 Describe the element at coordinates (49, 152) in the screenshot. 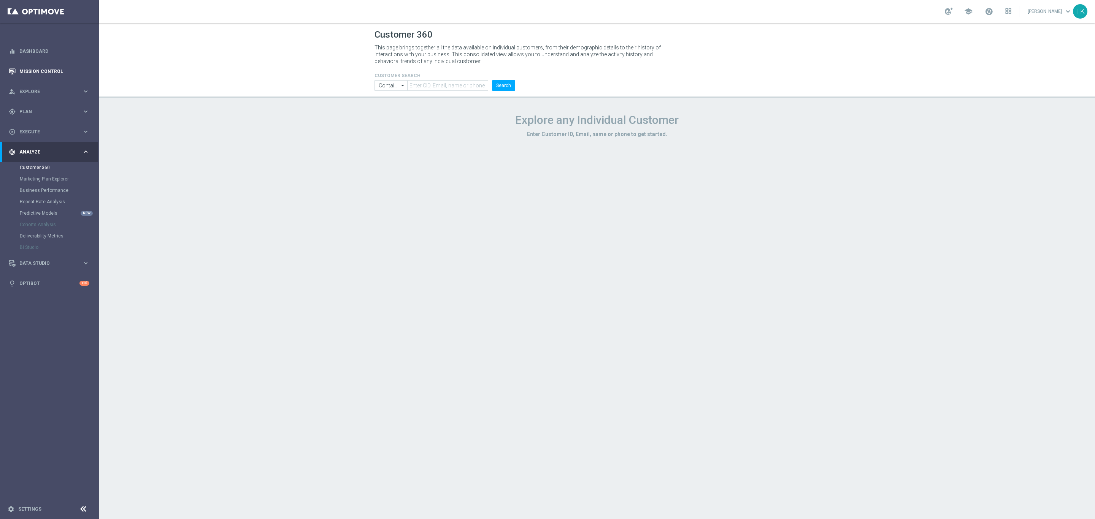

I see `button: track_changes Analyze keyboard_arrow_right` at that location.